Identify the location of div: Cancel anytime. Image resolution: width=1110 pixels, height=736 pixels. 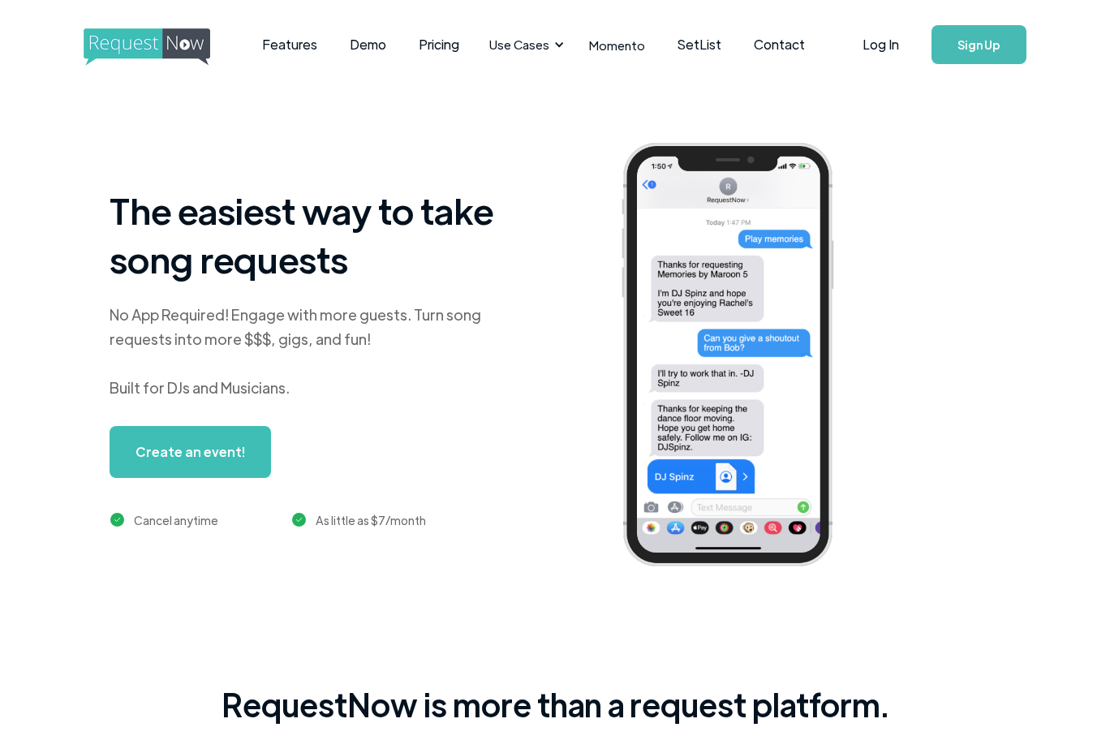
(176, 520).